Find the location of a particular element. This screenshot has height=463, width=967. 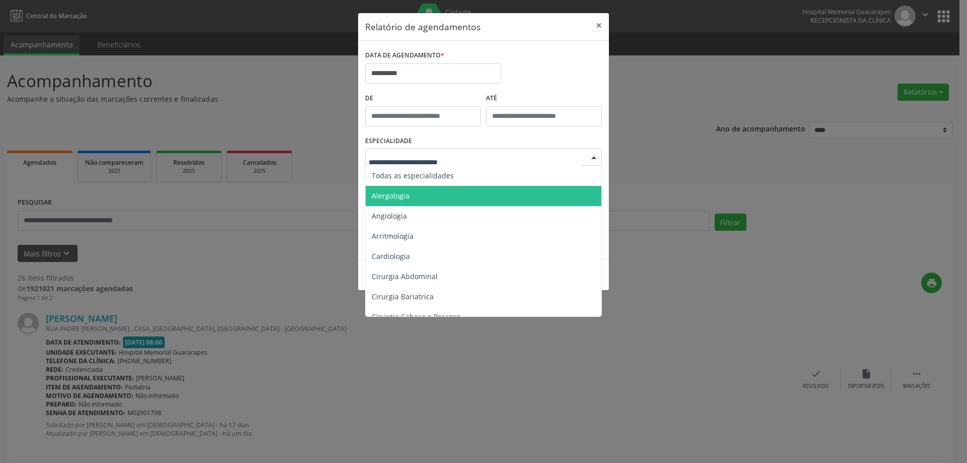

label: ESPECIALIDADE is located at coordinates (388, 141).